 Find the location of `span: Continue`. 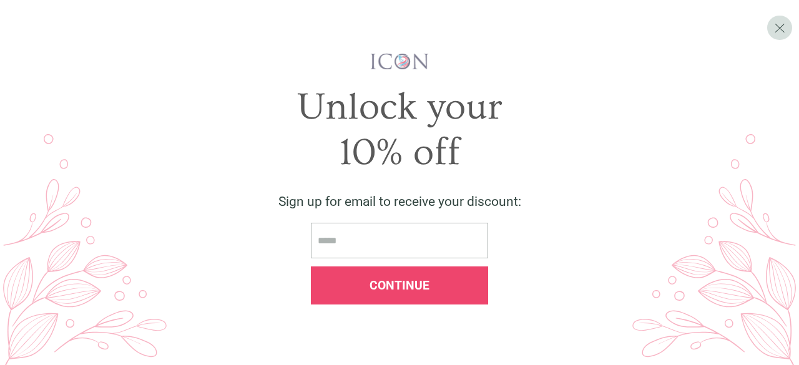

span: Continue is located at coordinates (399, 285).